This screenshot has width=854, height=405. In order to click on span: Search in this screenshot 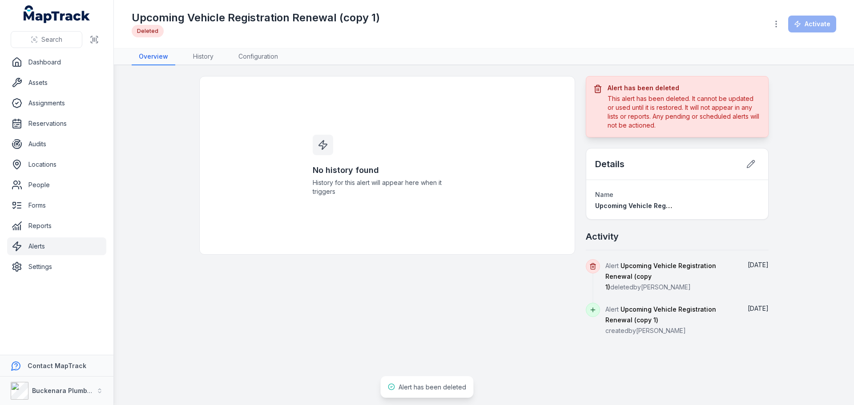, I will do `click(52, 40)`.